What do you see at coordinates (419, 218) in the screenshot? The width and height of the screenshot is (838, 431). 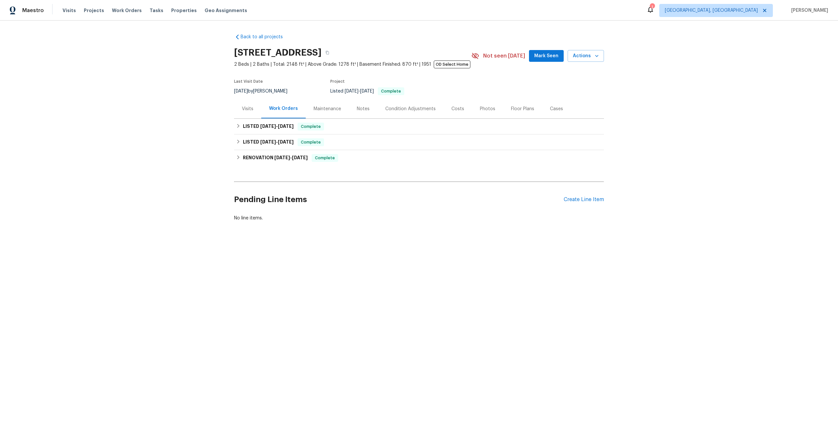 I see `div: No line items.` at bounding box center [419, 218].